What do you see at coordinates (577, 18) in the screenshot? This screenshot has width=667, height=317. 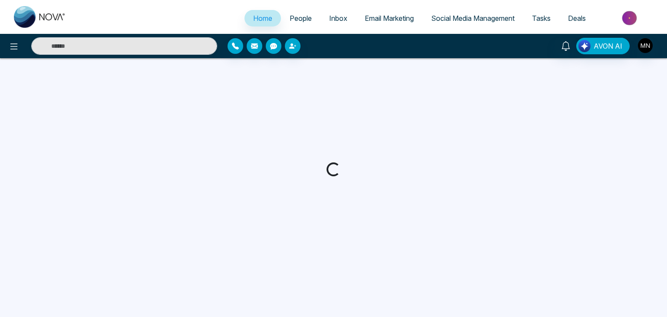 I see `a: Deals` at bounding box center [577, 18].